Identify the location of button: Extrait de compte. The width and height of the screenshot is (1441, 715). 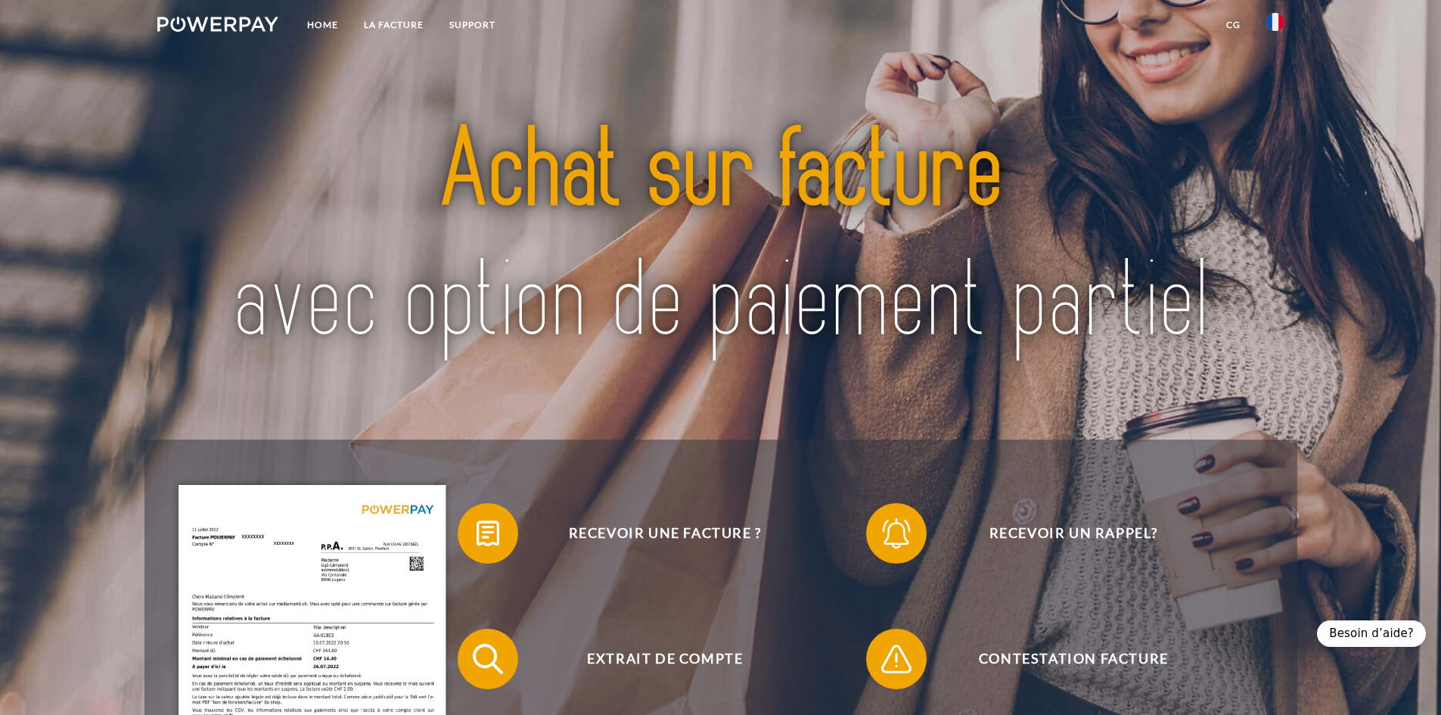
(654, 659).